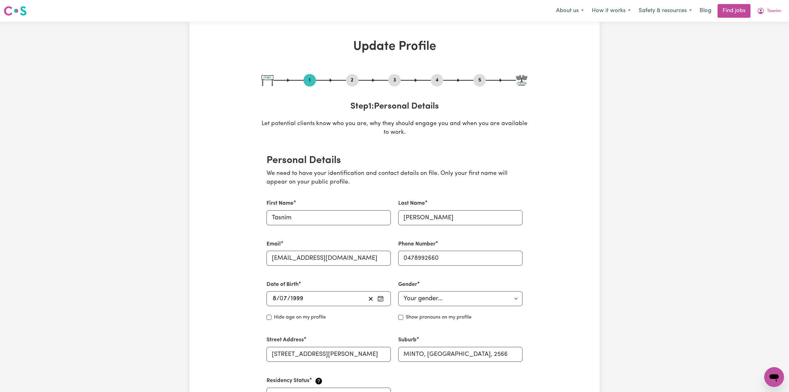  What do you see at coordinates (283, 284) in the screenshot?
I see `label: Date of Birth` at bounding box center [283, 284].